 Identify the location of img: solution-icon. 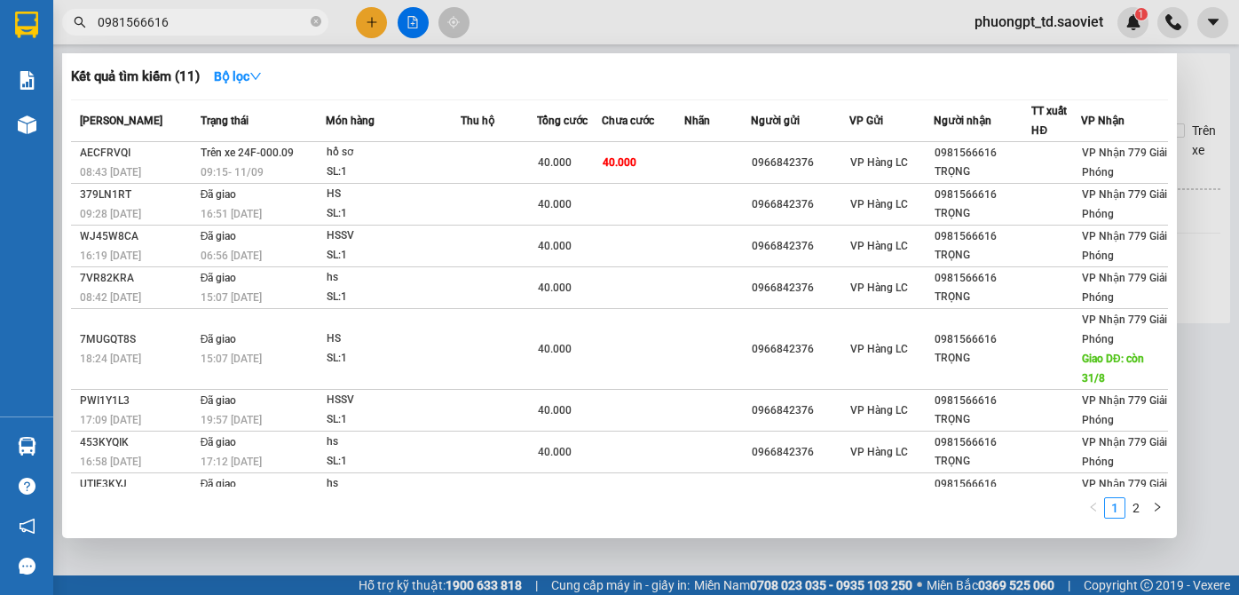
(27, 80).